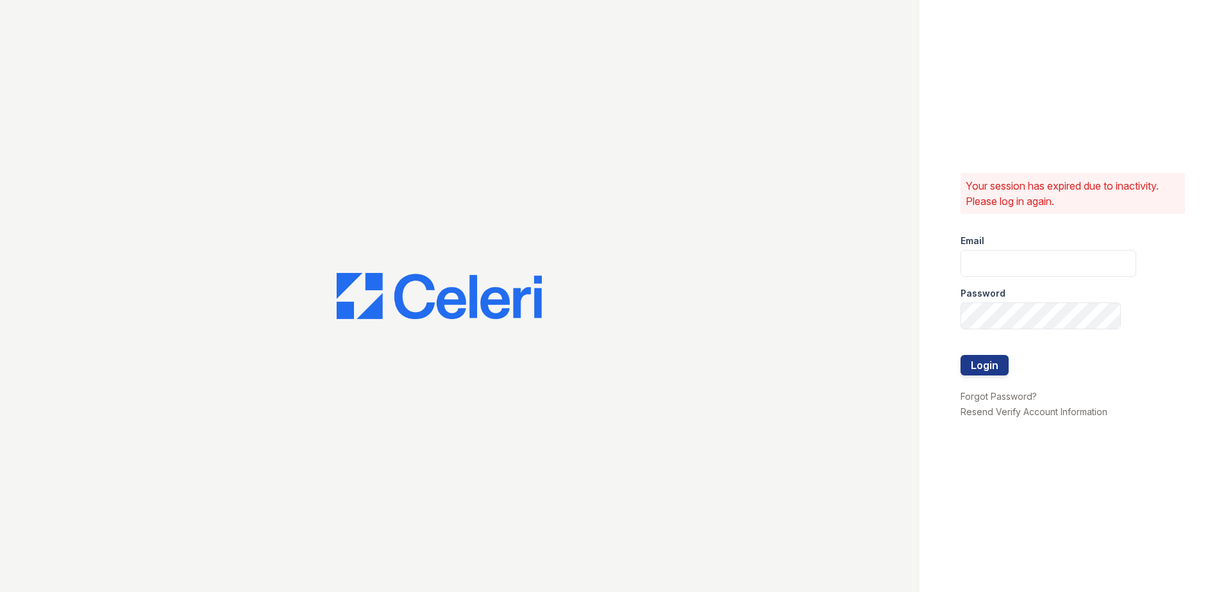  I want to click on img: CE_Logo_Blue-a8612792a0a2168367f1c8372b55b34899dd931a85d93a1a3d3e32e68fde9ad4.png, so click(439, 296).